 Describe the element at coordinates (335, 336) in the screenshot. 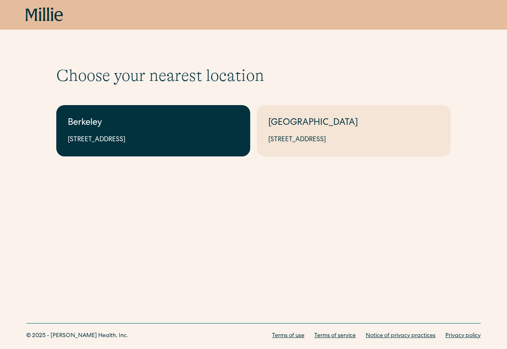

I see `a: Terms of service` at that location.